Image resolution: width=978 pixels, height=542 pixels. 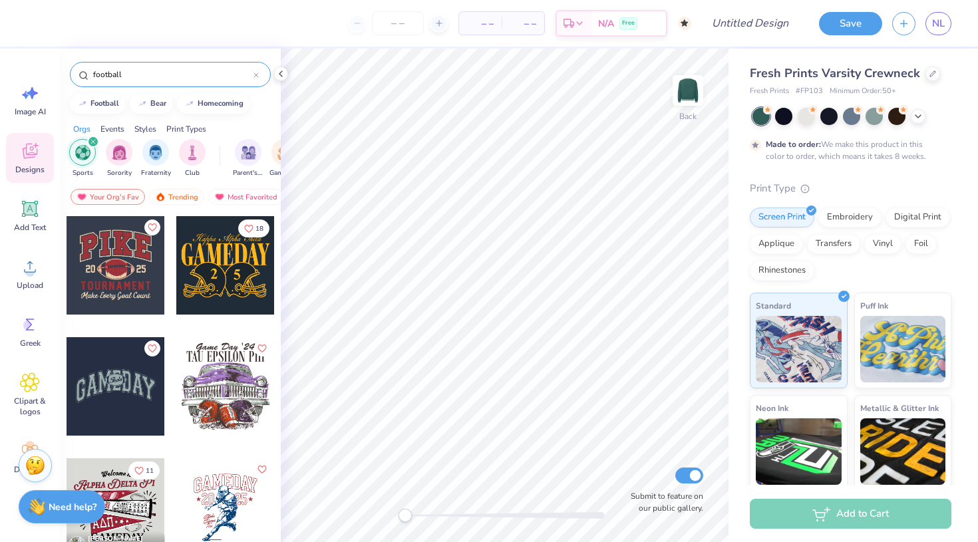 I want to click on input: Try "Alpha", so click(x=172, y=74).